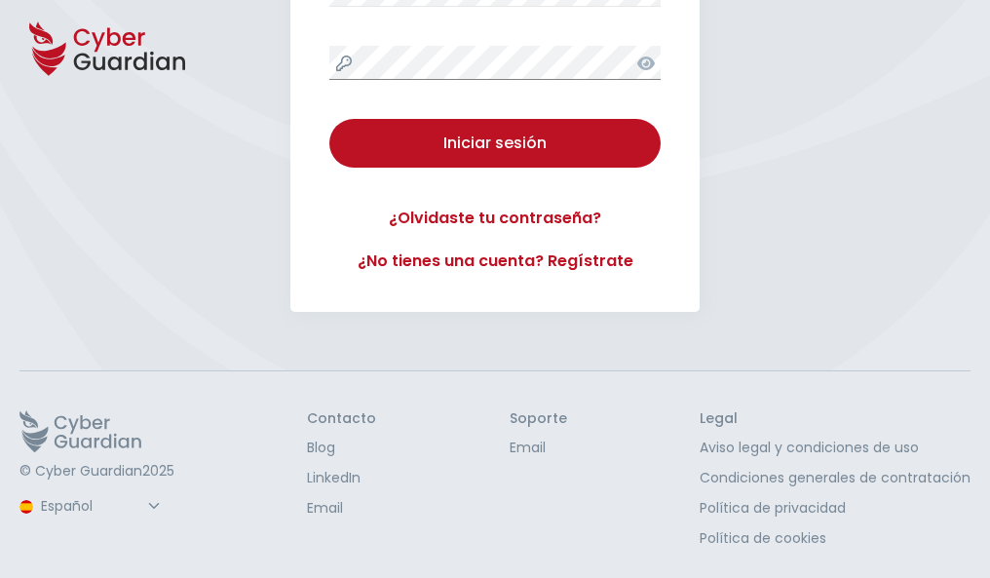 This screenshot has height=578, width=990. Describe the element at coordinates (495, 143) in the screenshot. I see `div: Iniciar sesión` at that location.